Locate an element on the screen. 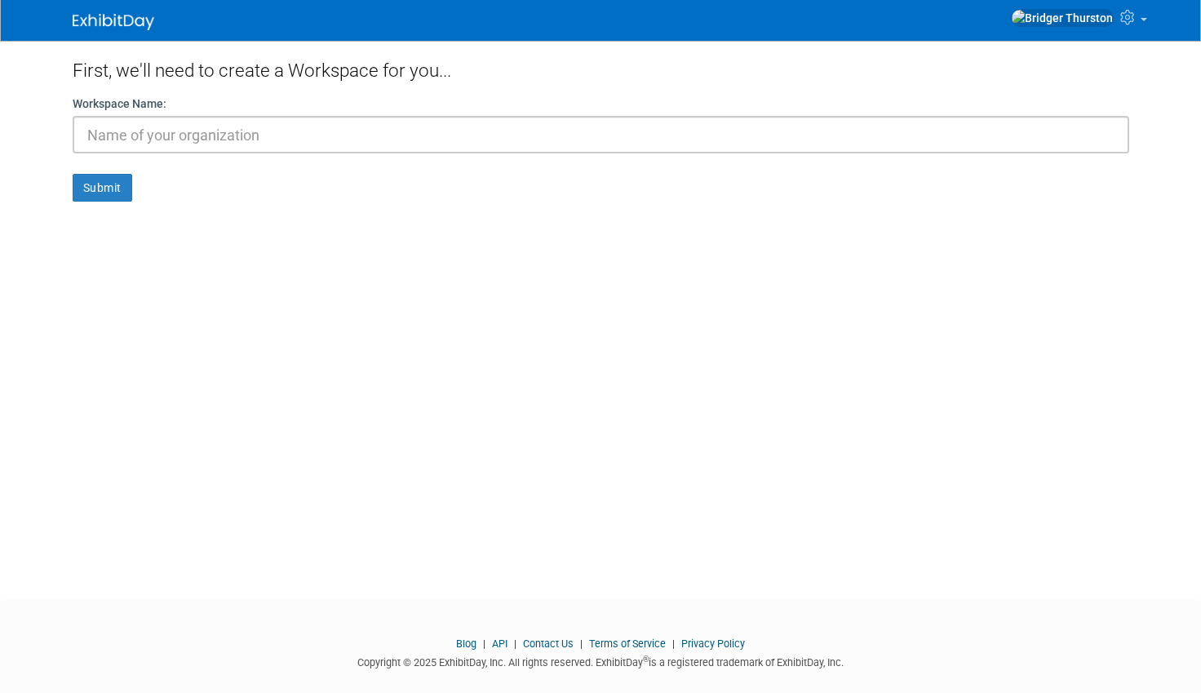 Image resolution: width=1201 pixels, height=693 pixels. a: Privacy Policy is located at coordinates (713, 643).